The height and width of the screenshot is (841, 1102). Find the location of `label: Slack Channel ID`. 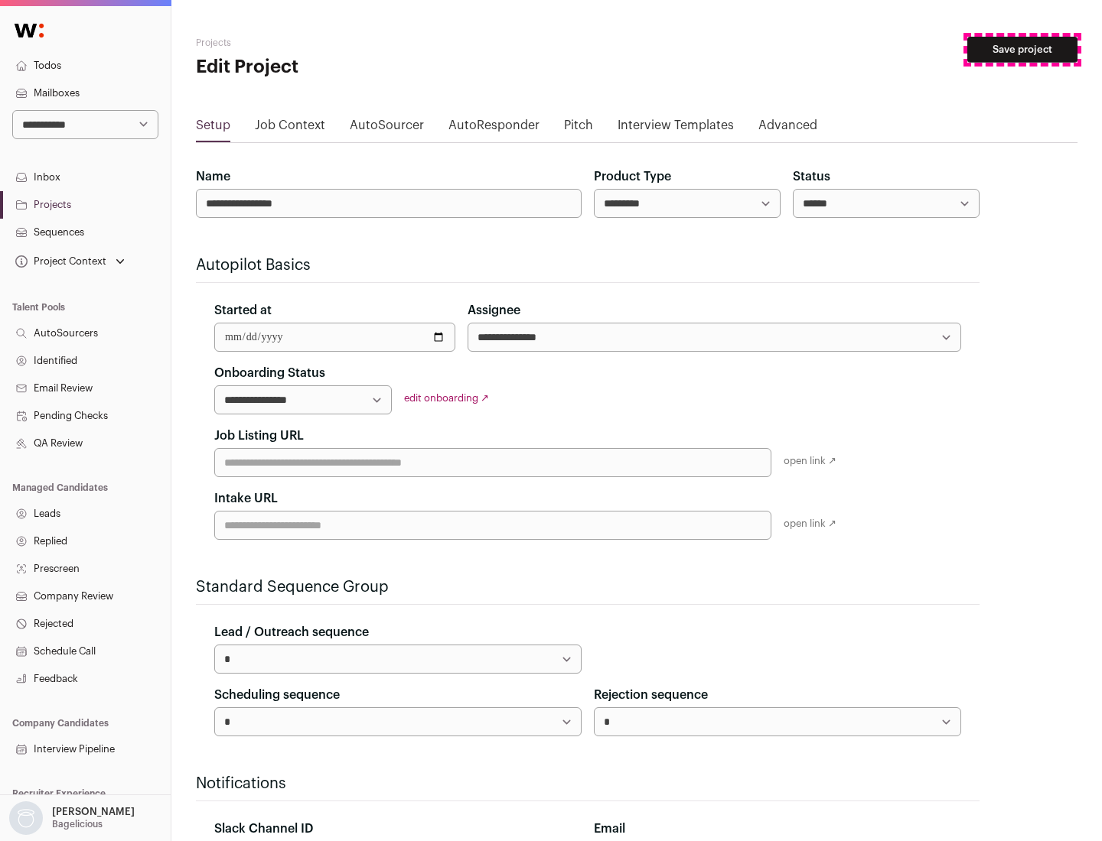

label: Slack Channel ID is located at coordinates (263, 829).